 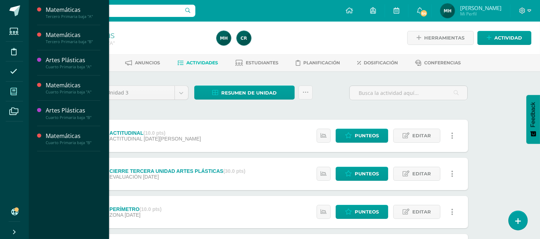 What do you see at coordinates (202, 63) in the screenshot?
I see `span: Actividades` at bounding box center [202, 63].